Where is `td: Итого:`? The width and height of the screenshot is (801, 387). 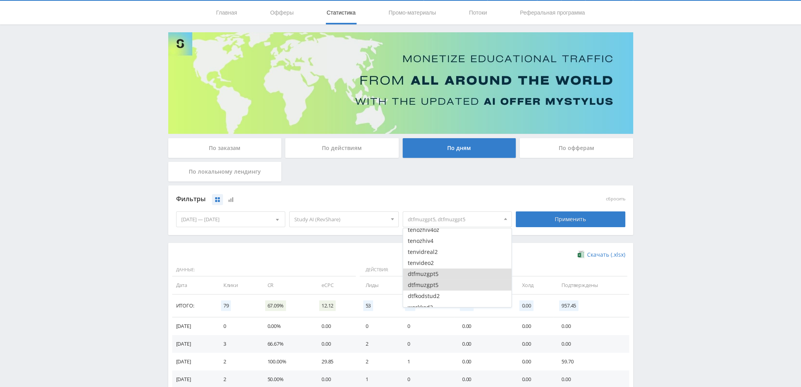 td: Итого: is located at coordinates (194, 306).